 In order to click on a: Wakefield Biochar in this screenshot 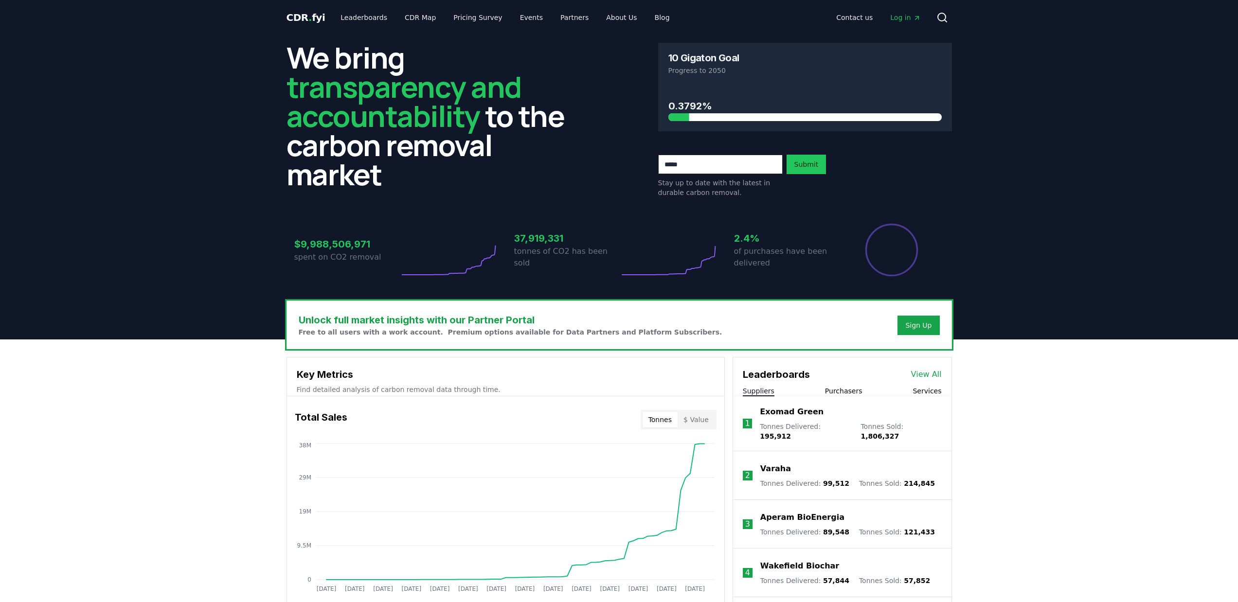, I will do `click(800, 566)`.